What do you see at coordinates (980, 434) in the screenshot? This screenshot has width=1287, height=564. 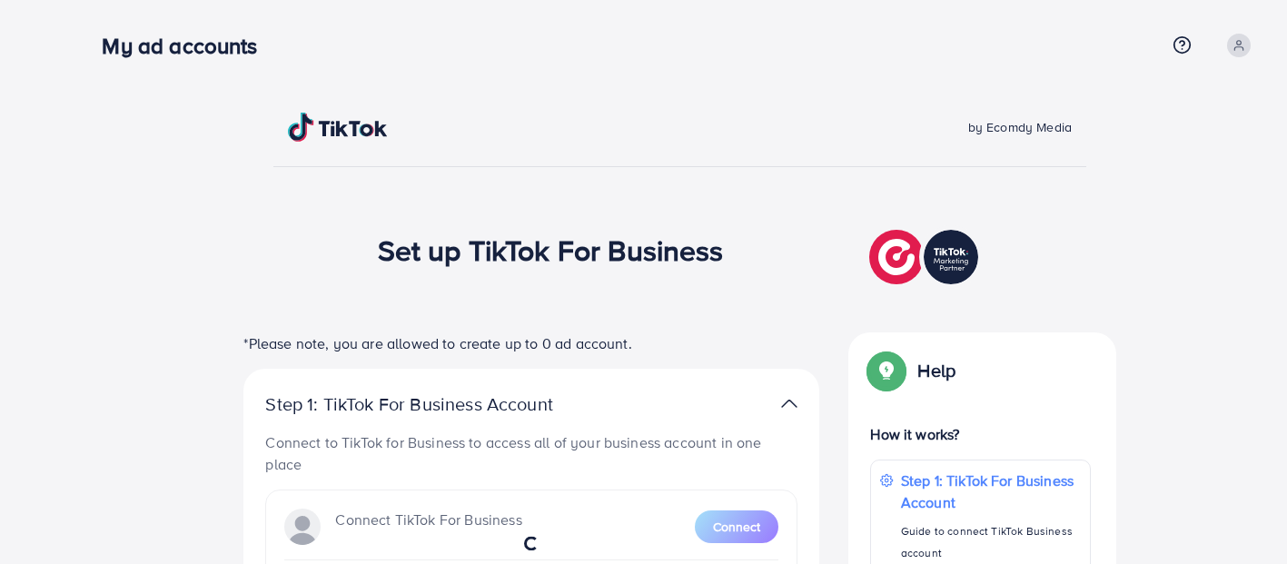 I see `p: How it works?` at bounding box center [980, 434].